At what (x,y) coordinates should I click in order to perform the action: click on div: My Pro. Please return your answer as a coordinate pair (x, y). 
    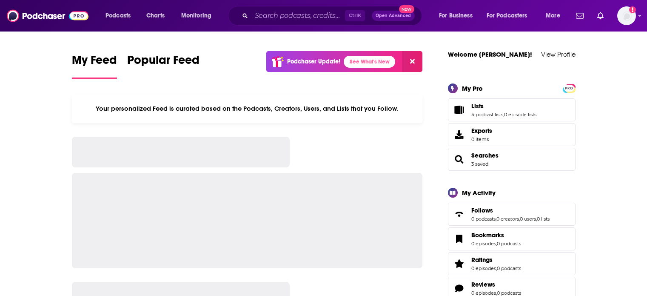
    Looking at the image, I should click on (472, 88).